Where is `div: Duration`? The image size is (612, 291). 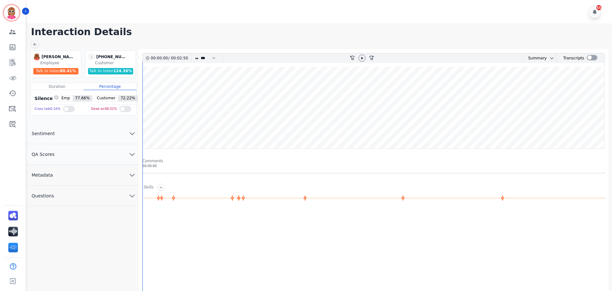 div: Duration is located at coordinates (57, 87).